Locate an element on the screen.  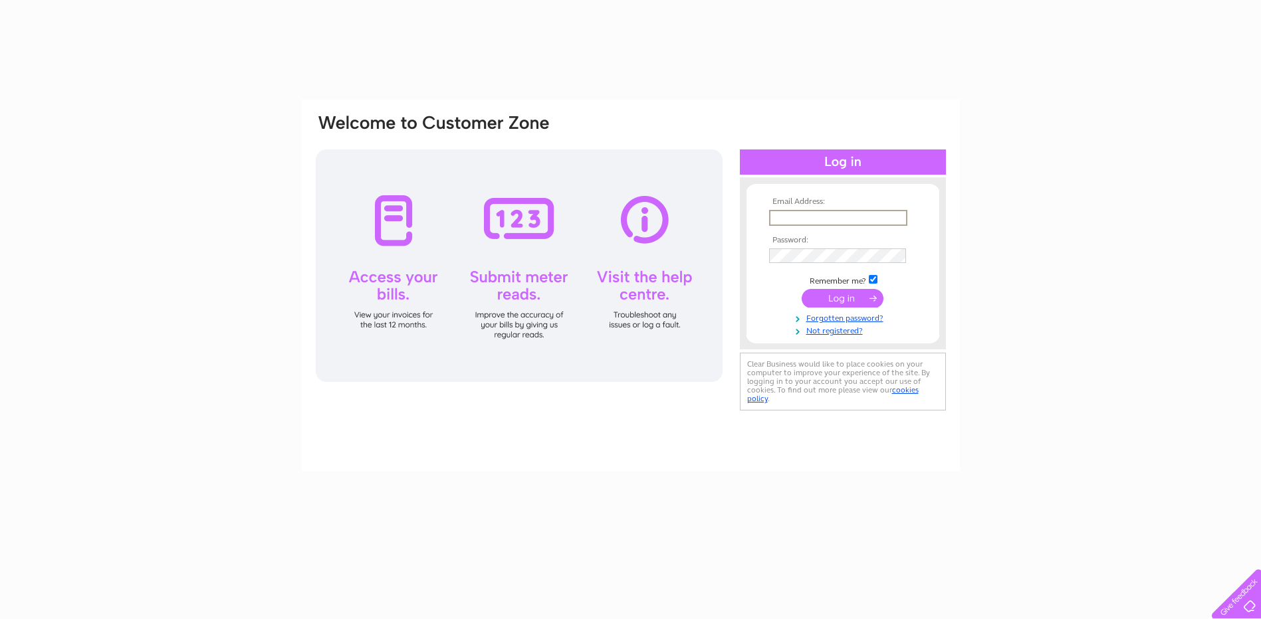
th: Email Address: is located at coordinates (843, 202).